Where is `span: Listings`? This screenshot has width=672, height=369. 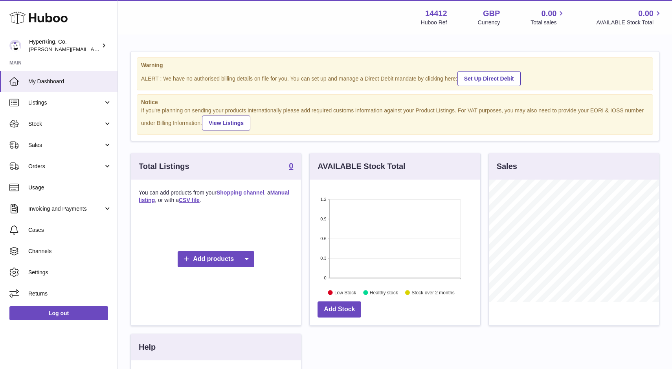 span: Listings is located at coordinates (66, 103).